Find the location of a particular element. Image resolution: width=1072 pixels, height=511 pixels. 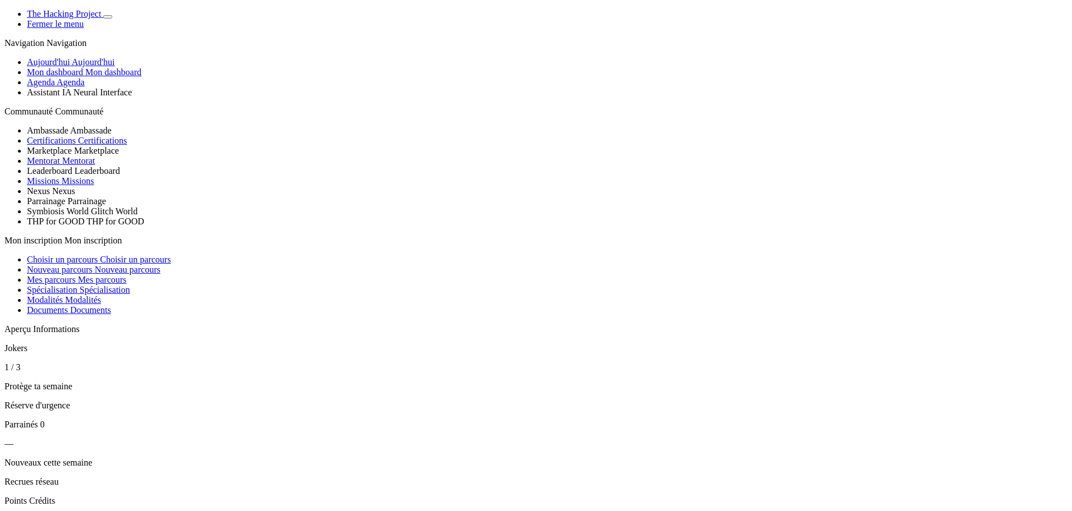

span: Parrainés is located at coordinates (21, 424).